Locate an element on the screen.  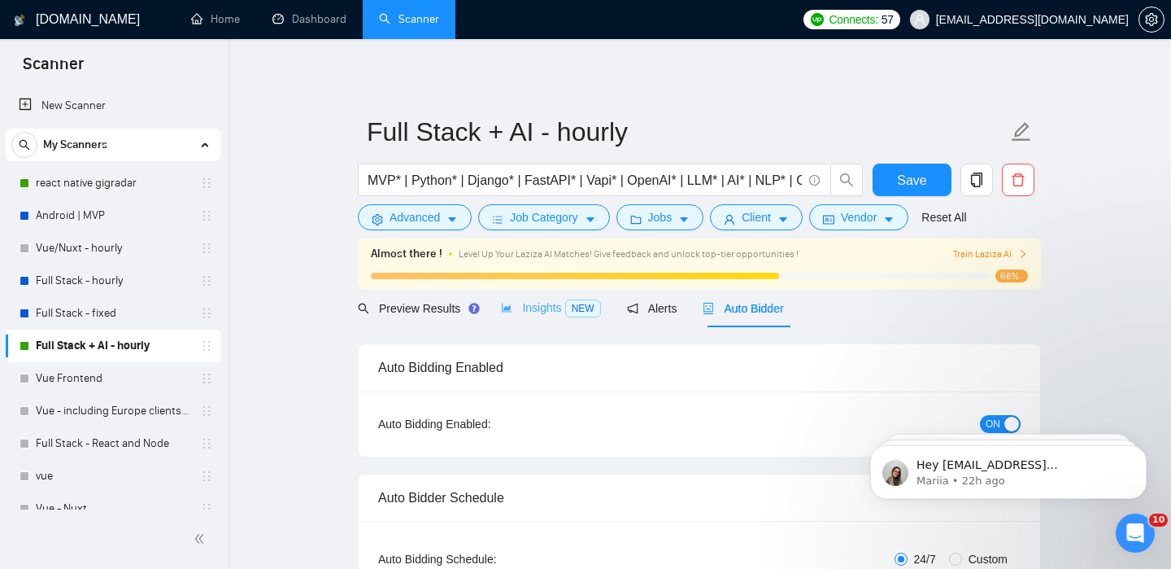
span: copy is located at coordinates (977, 180).